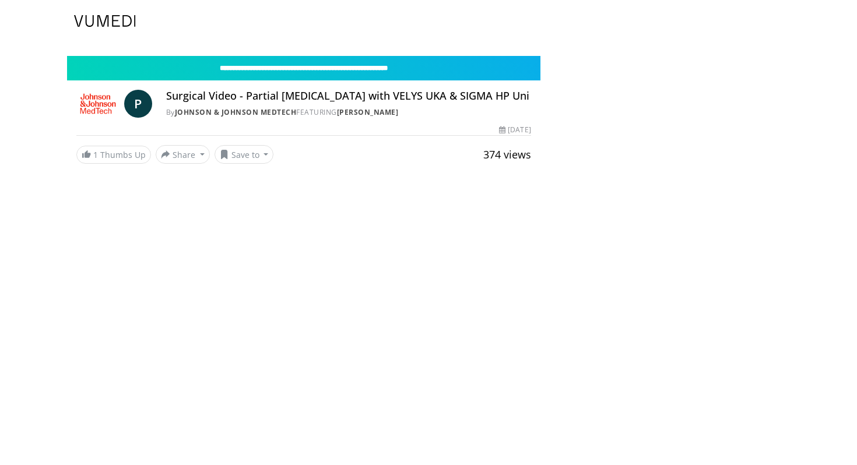 Image resolution: width=857 pixels, height=465 pixels. What do you see at coordinates (182, 154) in the screenshot?
I see `button: Share` at bounding box center [182, 154].